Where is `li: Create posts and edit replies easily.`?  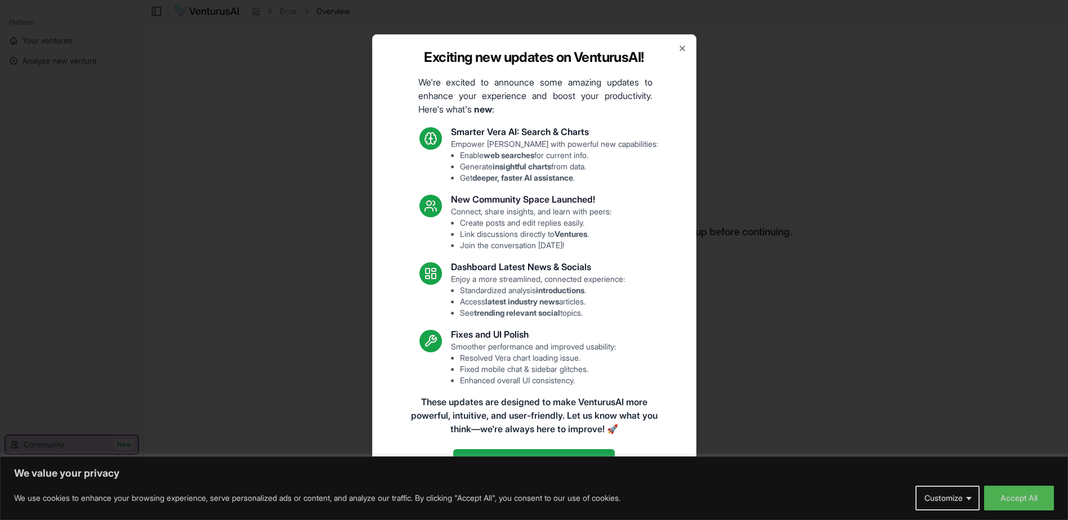
li: Create posts and edit replies easily. is located at coordinates (535, 223).